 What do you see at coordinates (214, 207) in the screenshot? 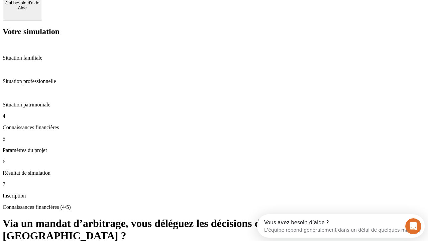
I see `p: Connaissances financières (4/5)` at bounding box center [214, 207].